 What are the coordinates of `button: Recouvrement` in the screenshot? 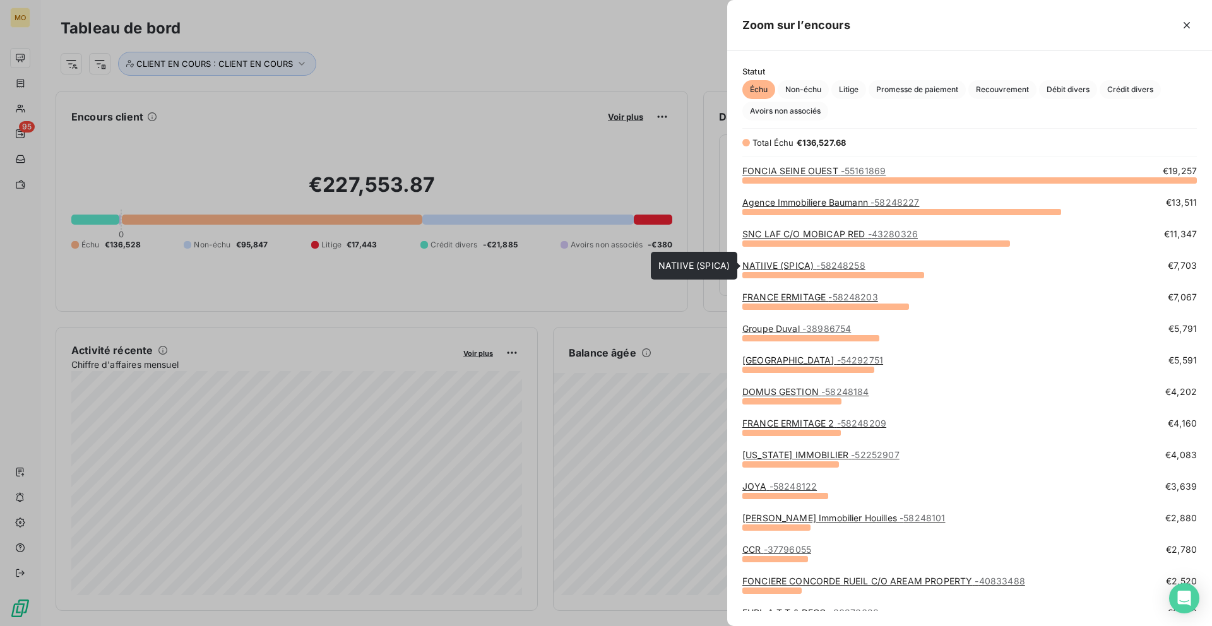 It's located at (1003, 90).